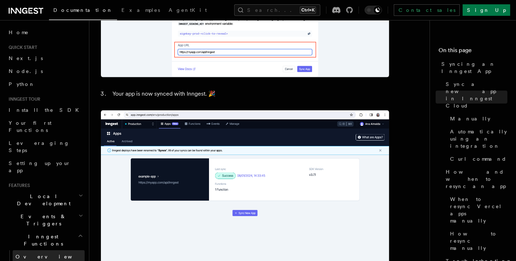 The image size is (516, 261). Describe the element at coordinates (475, 179) in the screenshot. I see `a: How and when to resync an app` at that location.